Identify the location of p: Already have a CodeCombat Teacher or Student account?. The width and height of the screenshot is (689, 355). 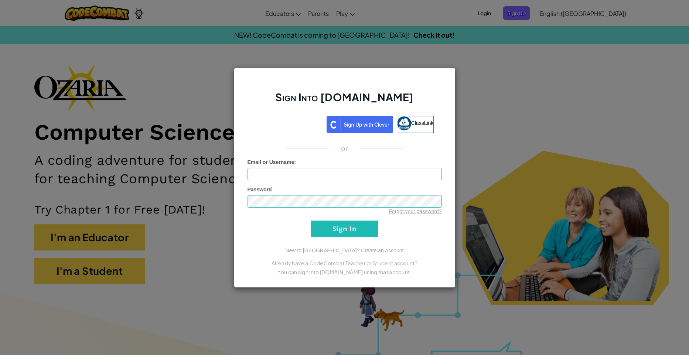
(345, 263).